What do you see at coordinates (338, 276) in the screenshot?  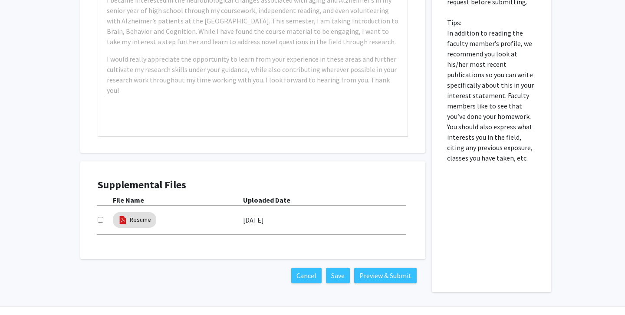 I see `button: Save` at bounding box center [338, 276].